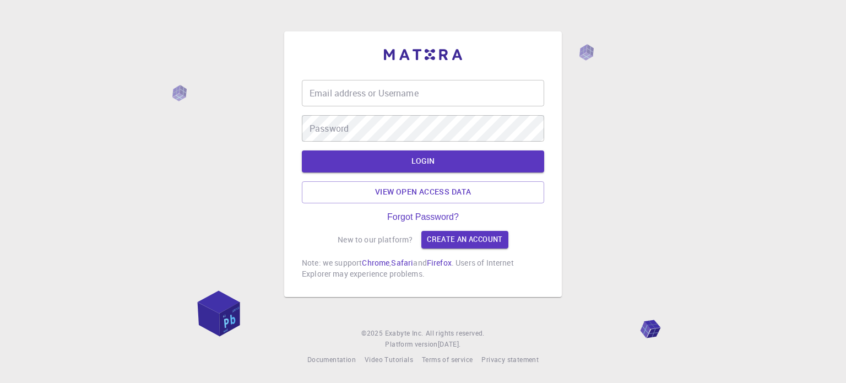 The image size is (846, 383). What do you see at coordinates (447, 360) in the screenshot?
I see `a: Terms of service` at bounding box center [447, 360].